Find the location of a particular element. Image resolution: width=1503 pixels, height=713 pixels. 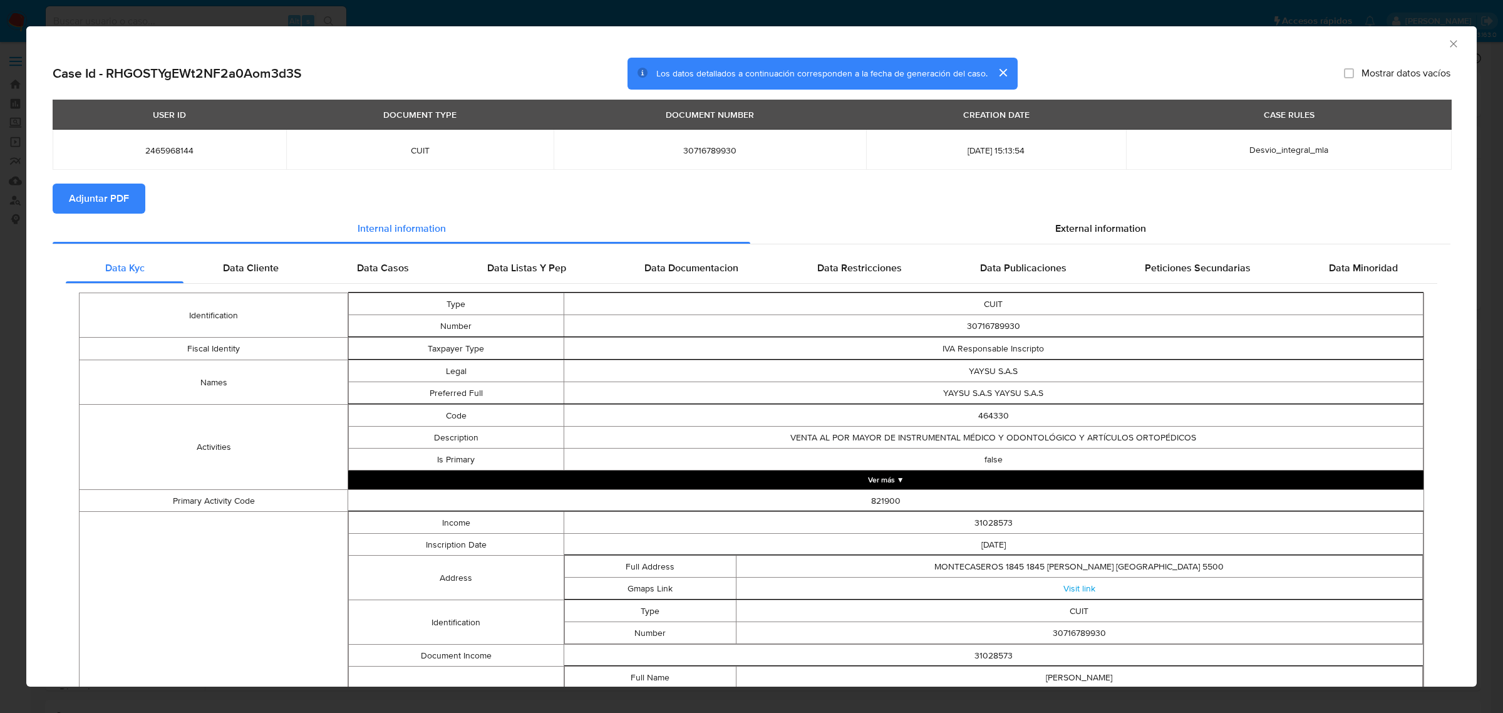

td: Preferred Full is located at coordinates (456, 393).